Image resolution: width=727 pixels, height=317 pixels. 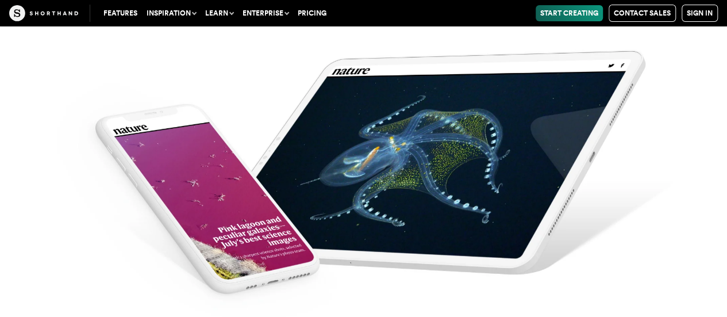 I want to click on a: Start Creating, so click(x=569, y=13).